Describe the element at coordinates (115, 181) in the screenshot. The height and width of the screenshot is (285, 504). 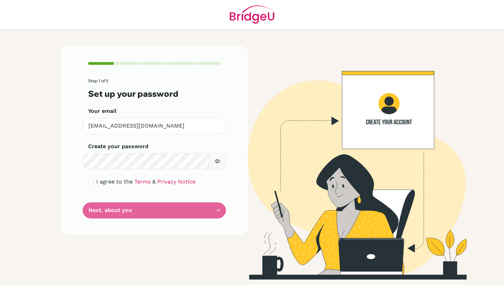
I see `span: I agree to the` at that location.